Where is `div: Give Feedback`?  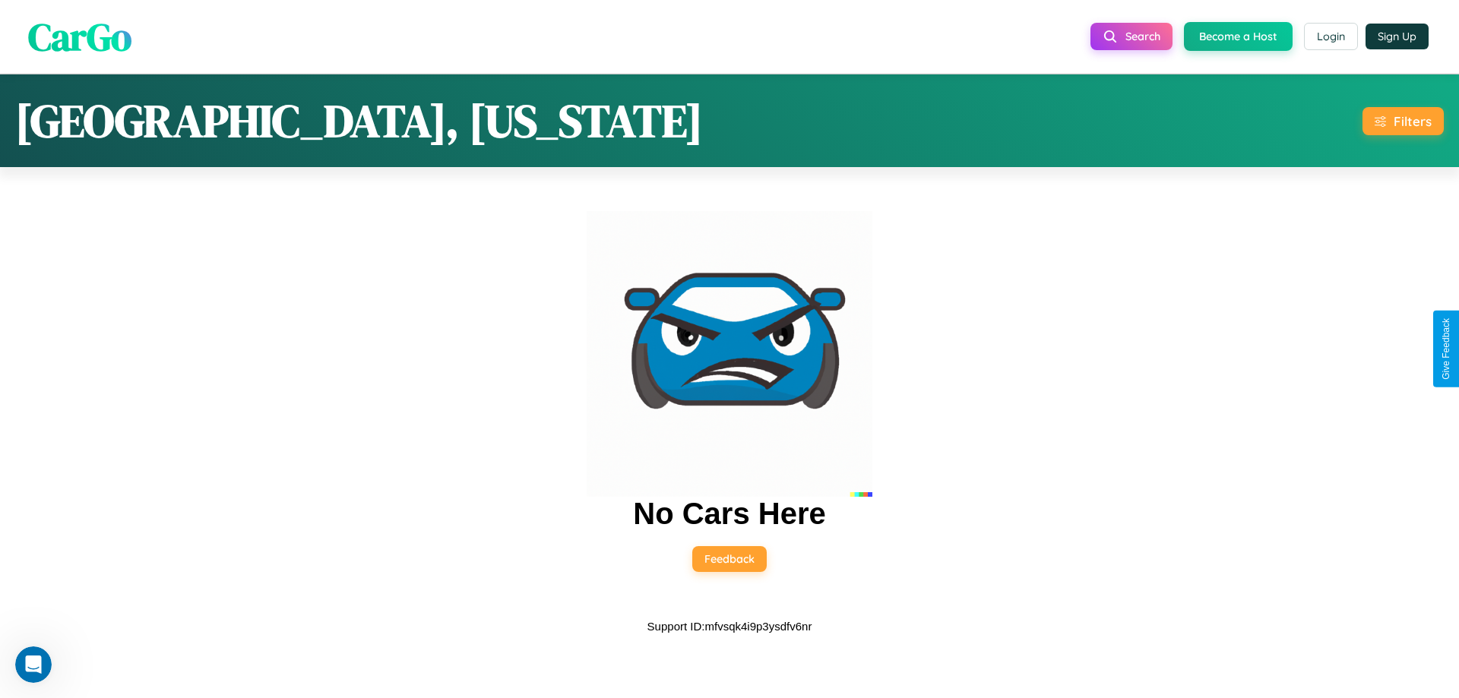 div: Give Feedback is located at coordinates (1446, 349).